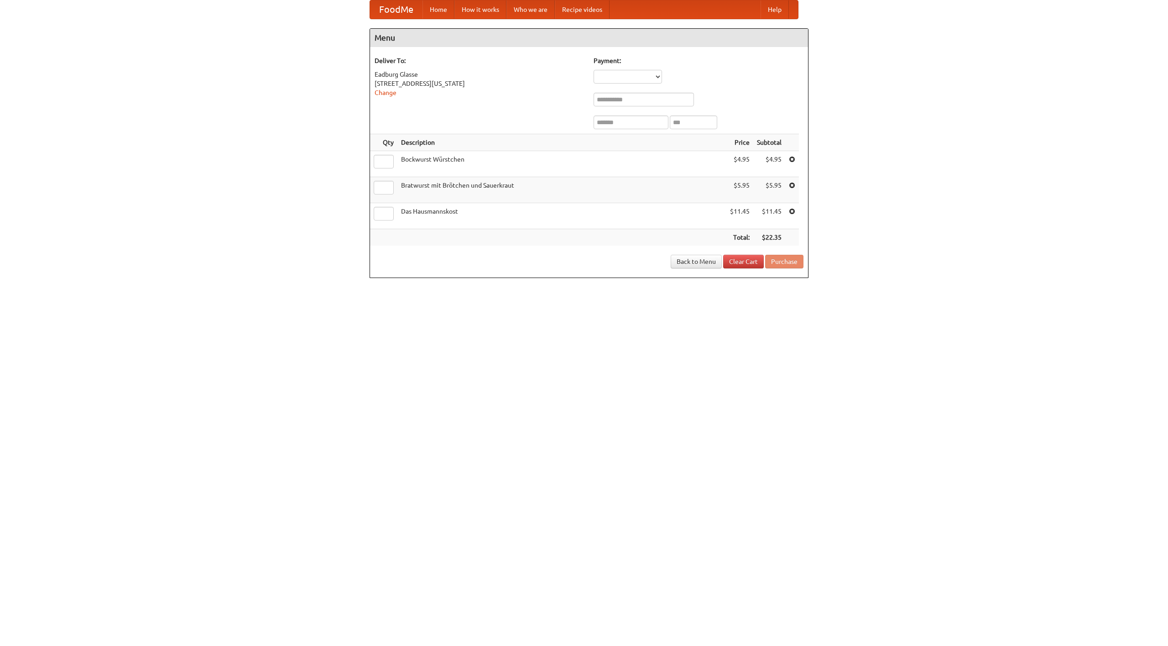  Describe the element at coordinates (775, 10) in the screenshot. I see `a: Help` at that location.